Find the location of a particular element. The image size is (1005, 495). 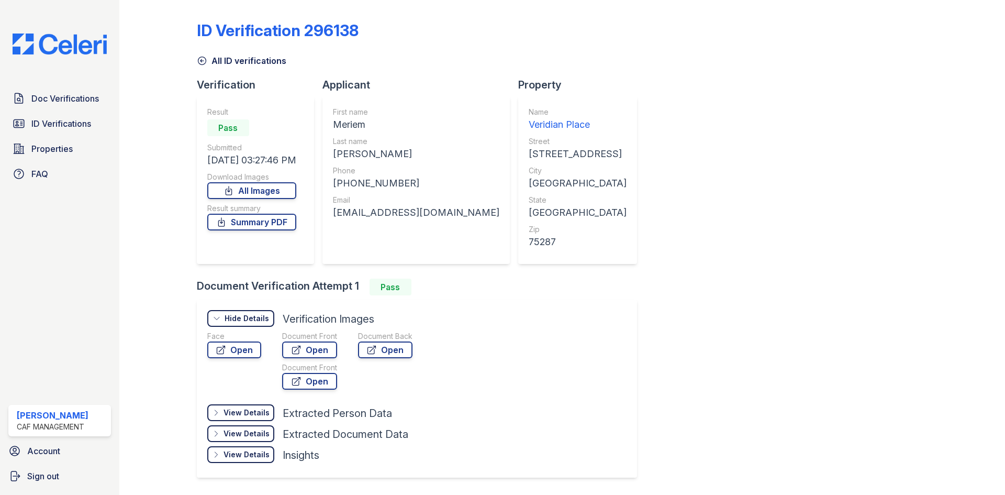

div: Zip is located at coordinates (577, 229).